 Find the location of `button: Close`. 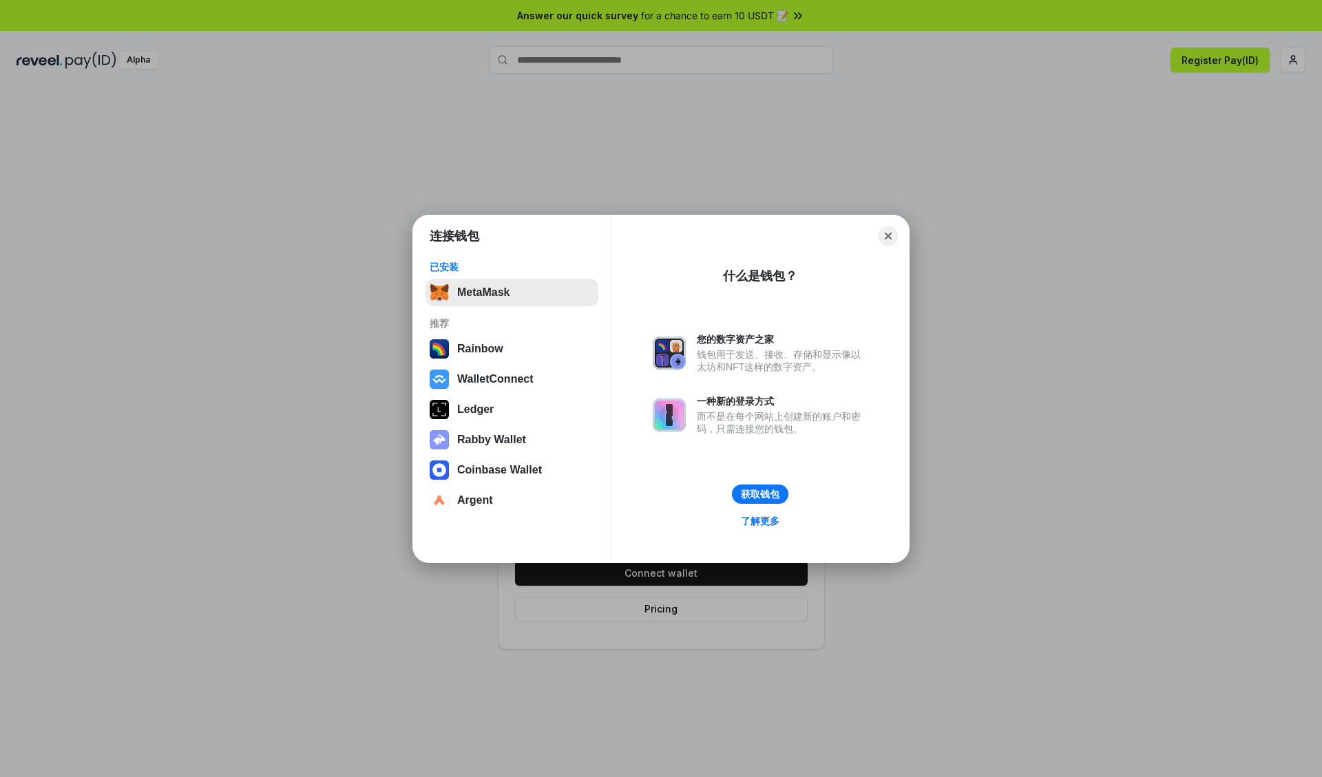

button: Close is located at coordinates (888, 236).